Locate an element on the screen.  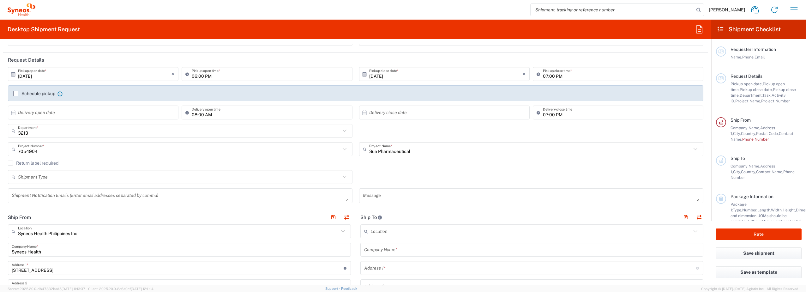
span: Number, is located at coordinates (749, 210).